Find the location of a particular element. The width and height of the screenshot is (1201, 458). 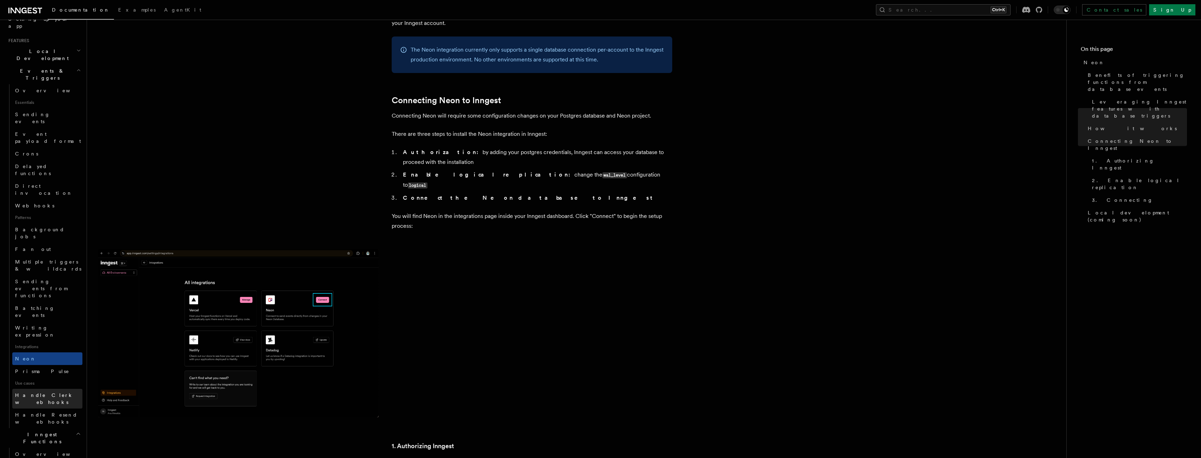

span: Connecting Neon to Inngest is located at coordinates (1137, 144).